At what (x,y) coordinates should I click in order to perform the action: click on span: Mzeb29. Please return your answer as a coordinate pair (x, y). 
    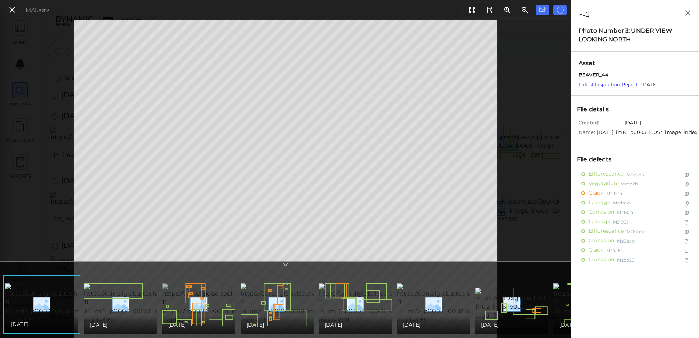
    Looking at the image, I should click on (625, 259).